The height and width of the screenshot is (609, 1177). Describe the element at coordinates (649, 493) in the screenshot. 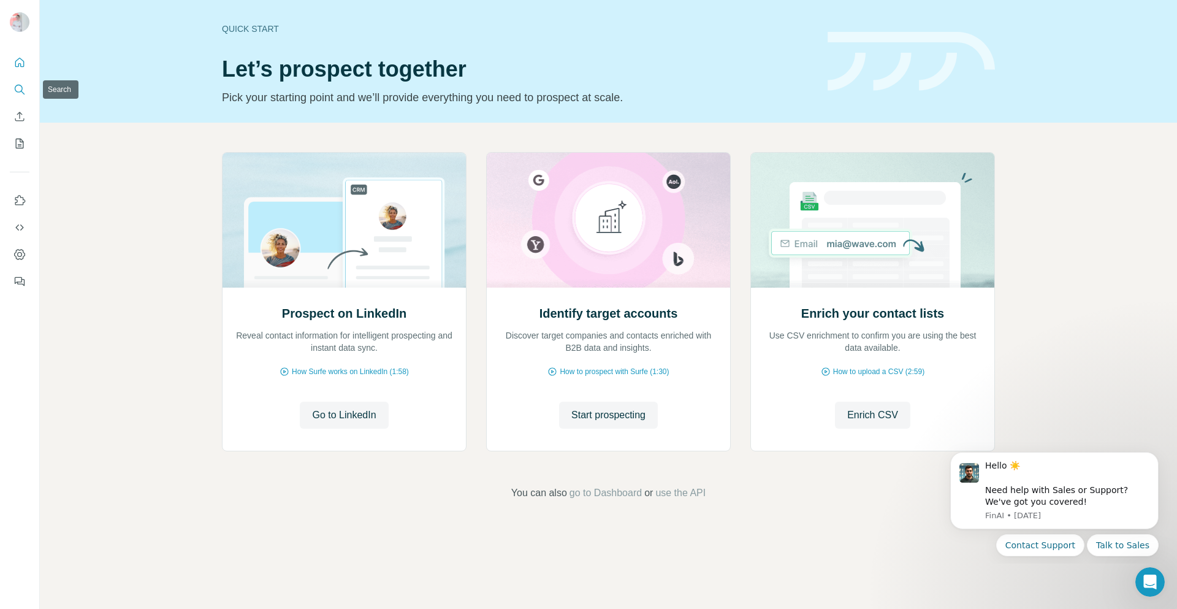

I see `span: or` at that location.